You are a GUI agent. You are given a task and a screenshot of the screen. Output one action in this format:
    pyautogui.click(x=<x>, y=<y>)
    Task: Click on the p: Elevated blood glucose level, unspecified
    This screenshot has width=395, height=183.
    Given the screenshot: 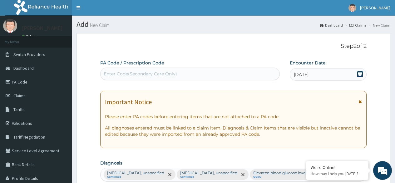 What is the action you would take?
    pyautogui.click(x=292, y=173)
    